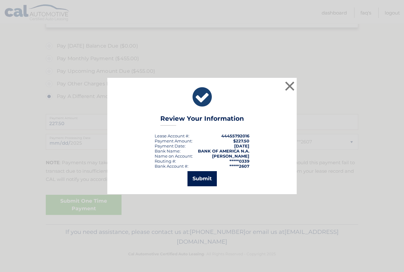  Describe the element at coordinates (171, 166) in the screenshot. I see `div: Bank Account #:` at that location.